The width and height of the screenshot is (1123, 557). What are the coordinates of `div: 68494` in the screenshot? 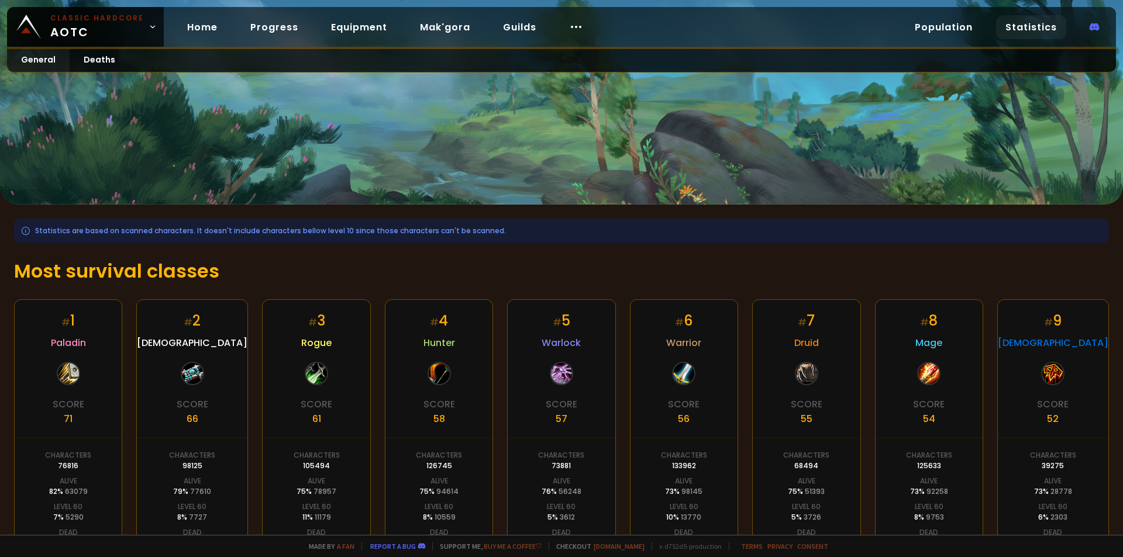 It's located at (806, 466).